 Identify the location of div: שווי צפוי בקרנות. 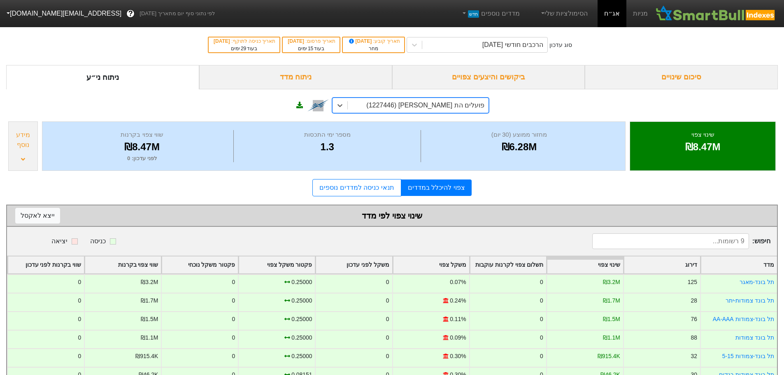
(142, 135).